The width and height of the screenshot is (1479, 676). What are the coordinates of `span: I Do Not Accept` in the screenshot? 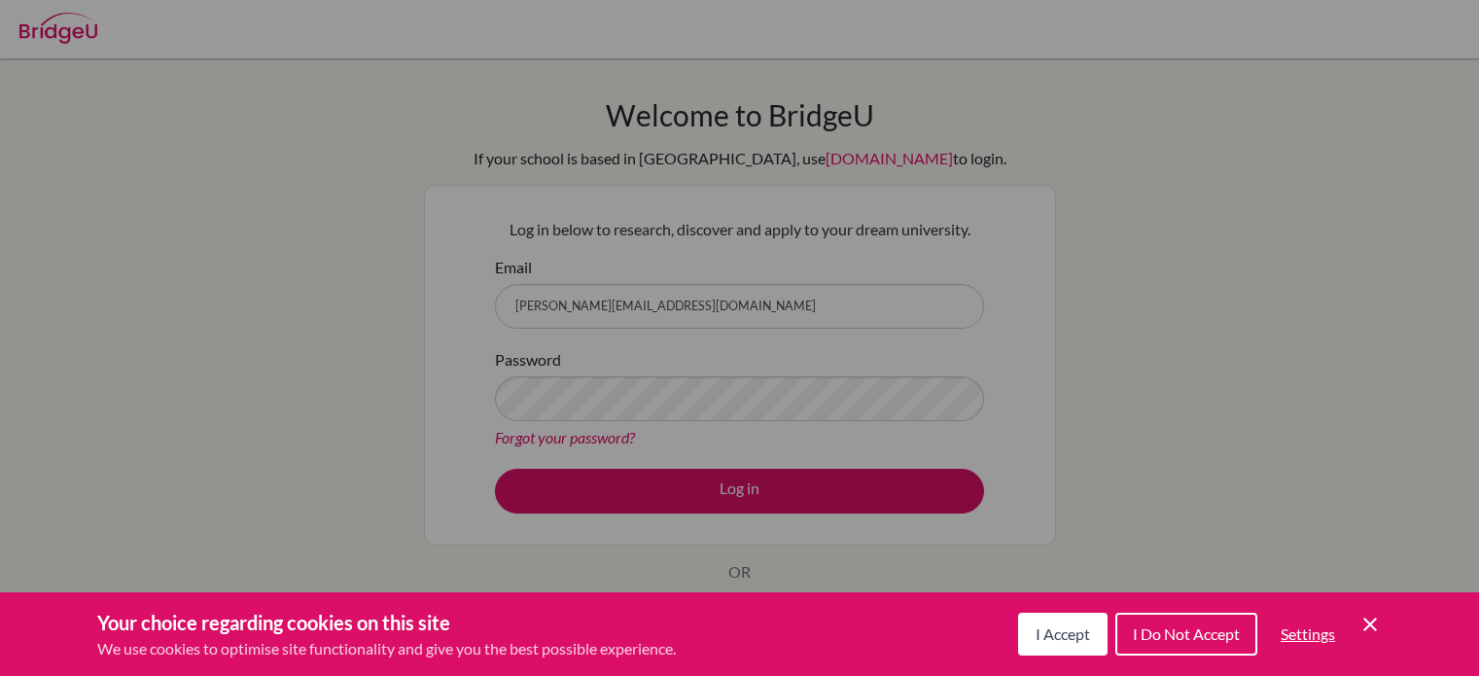 It's located at (1186, 633).